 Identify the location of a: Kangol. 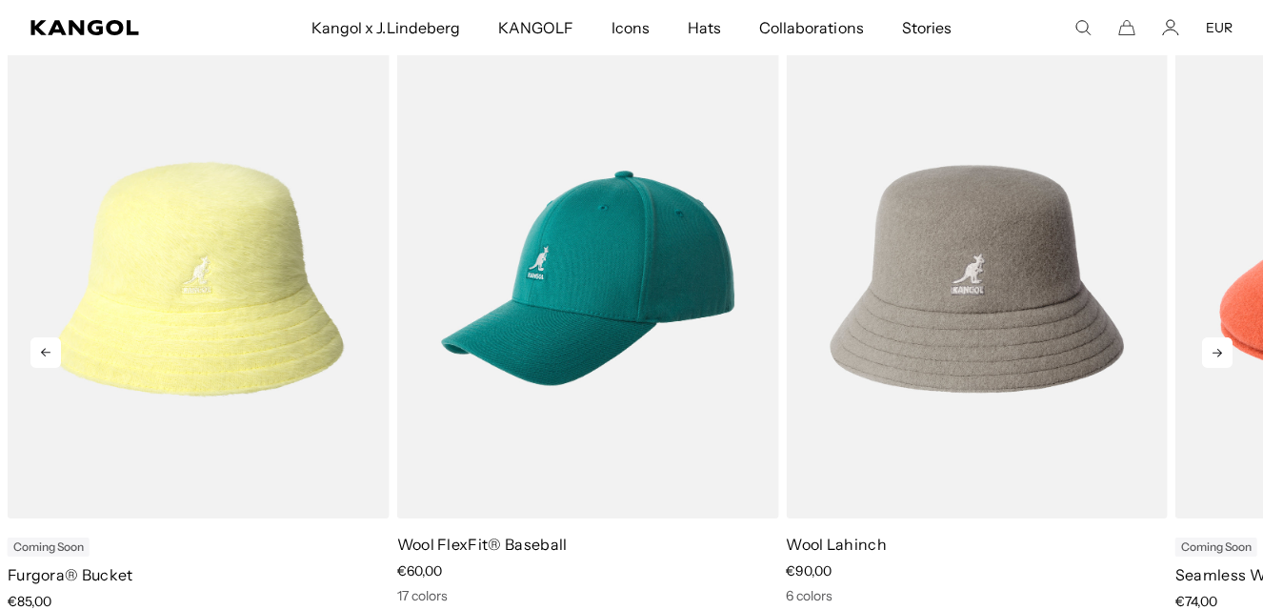
(117, 28).